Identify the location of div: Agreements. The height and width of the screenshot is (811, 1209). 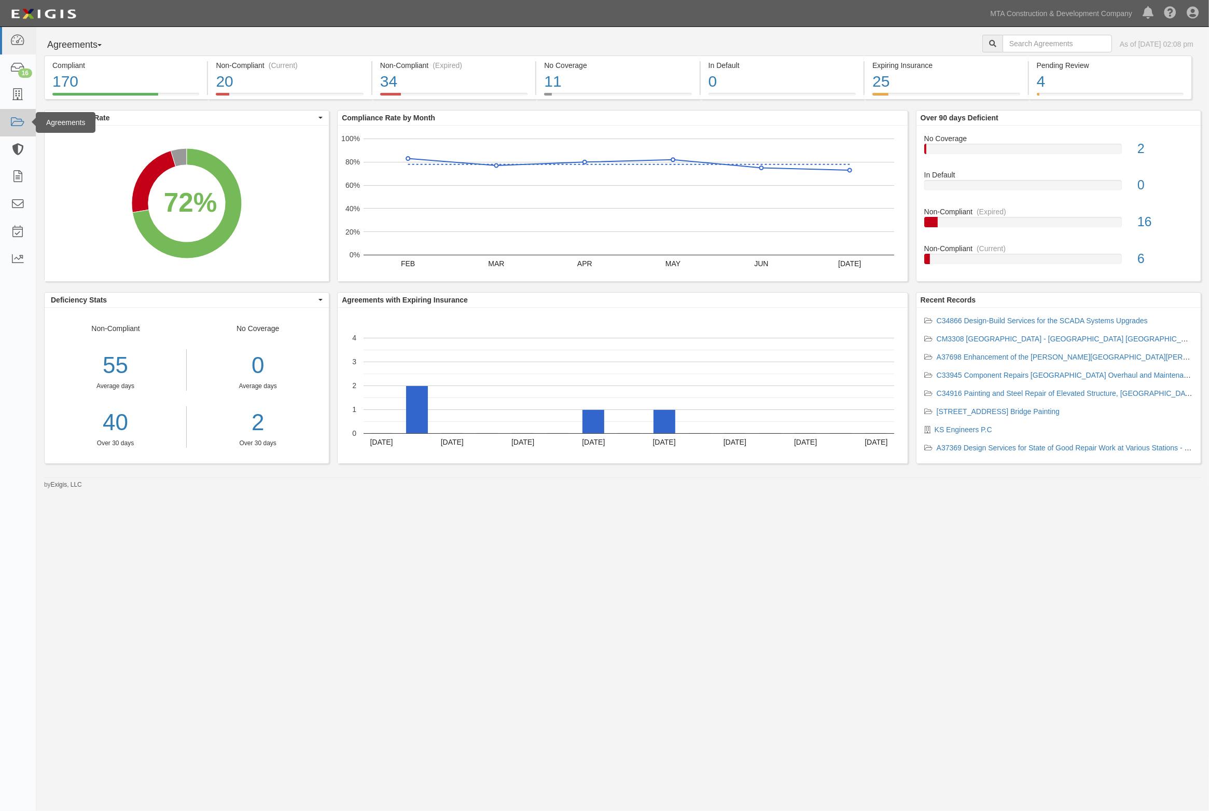
(65, 122).